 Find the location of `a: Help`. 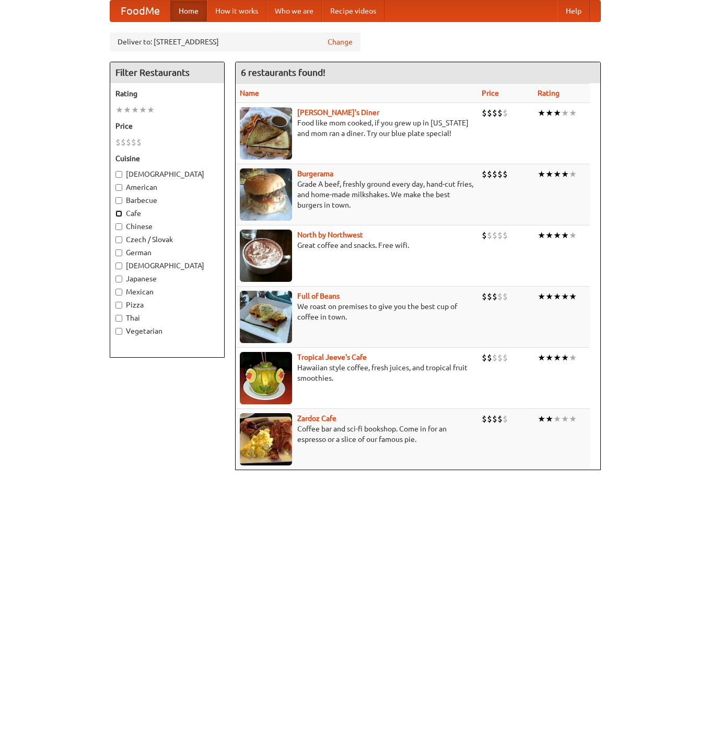

a: Help is located at coordinates (574, 11).